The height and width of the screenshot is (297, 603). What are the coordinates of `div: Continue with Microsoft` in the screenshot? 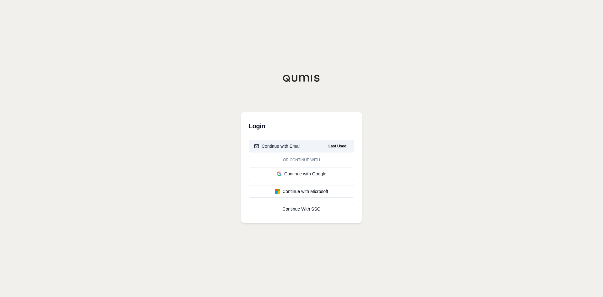 It's located at (301, 191).